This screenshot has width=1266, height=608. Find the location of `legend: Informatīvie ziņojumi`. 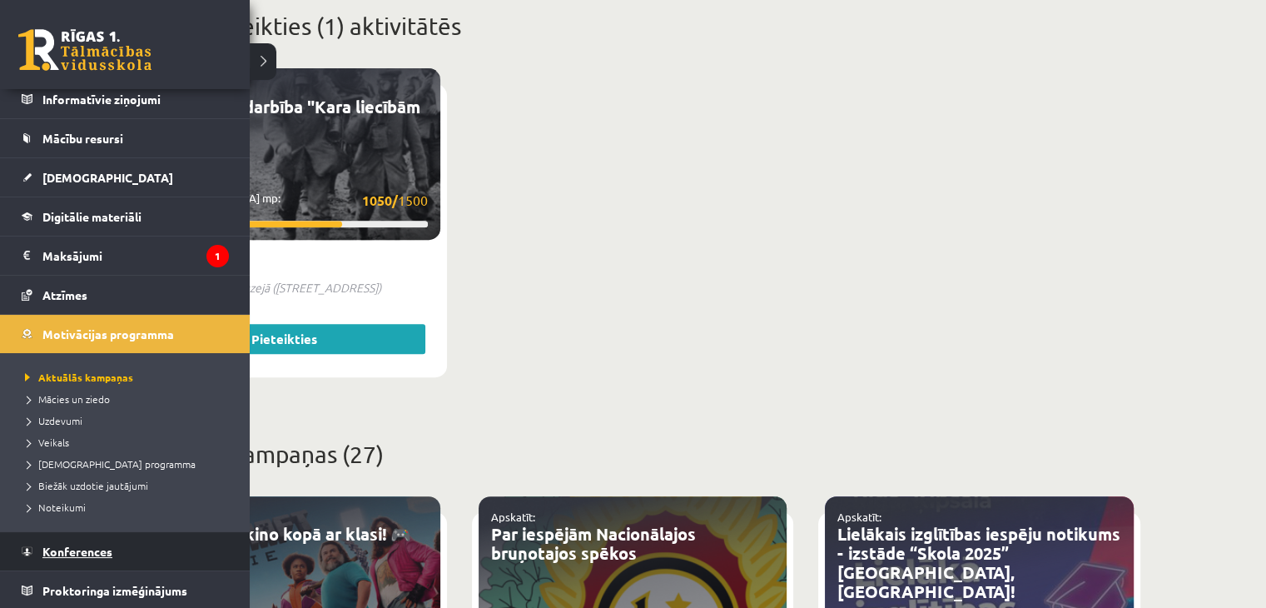

legend: Informatīvie ziņojumi is located at coordinates (136, 99).